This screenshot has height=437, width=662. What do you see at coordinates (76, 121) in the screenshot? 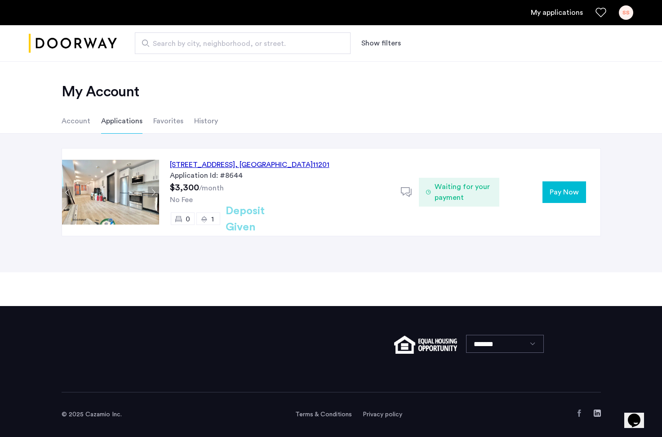
I see `li: Account` at bounding box center [76, 121].